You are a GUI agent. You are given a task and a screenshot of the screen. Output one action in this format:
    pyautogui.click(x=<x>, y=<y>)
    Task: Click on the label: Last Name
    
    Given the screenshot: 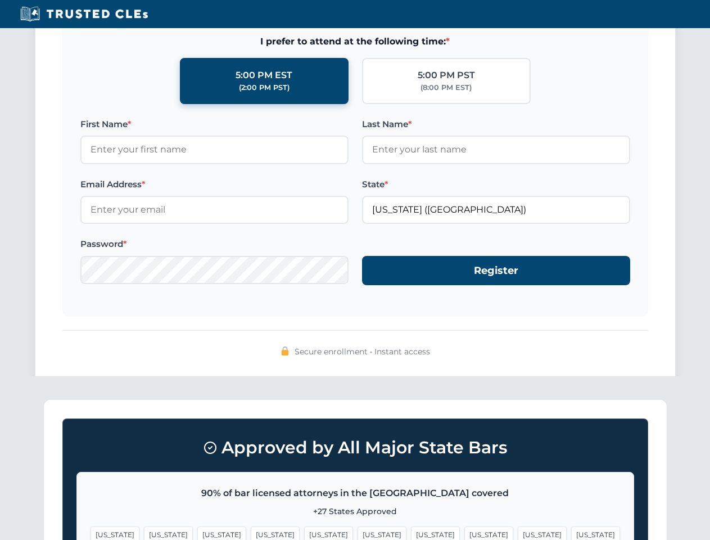 What is the action you would take?
    pyautogui.click(x=496, y=124)
    